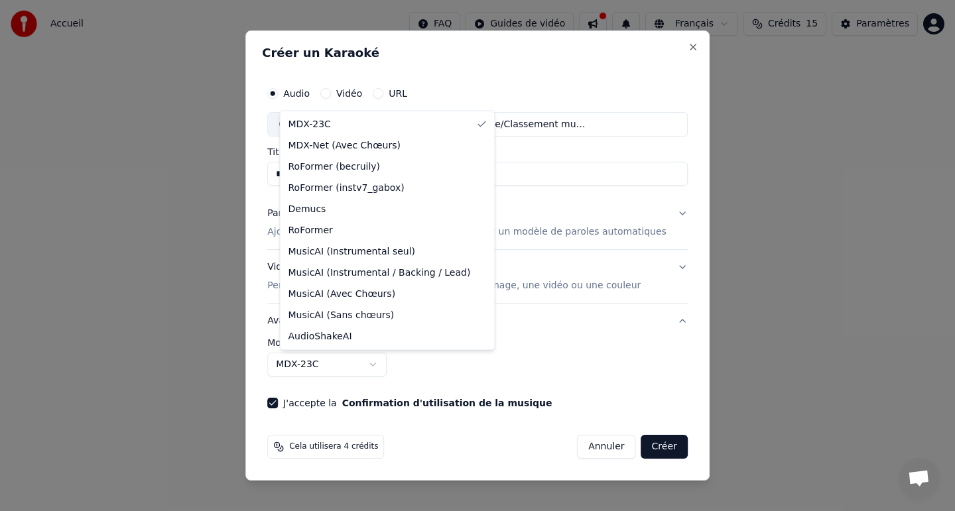 The height and width of the screenshot is (511, 955). I want to click on span: MDX-23C, so click(310, 125).